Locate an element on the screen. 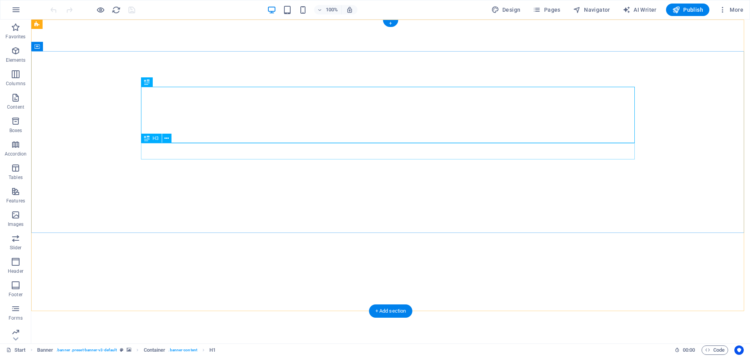  p: Favorites is located at coordinates (15, 37).